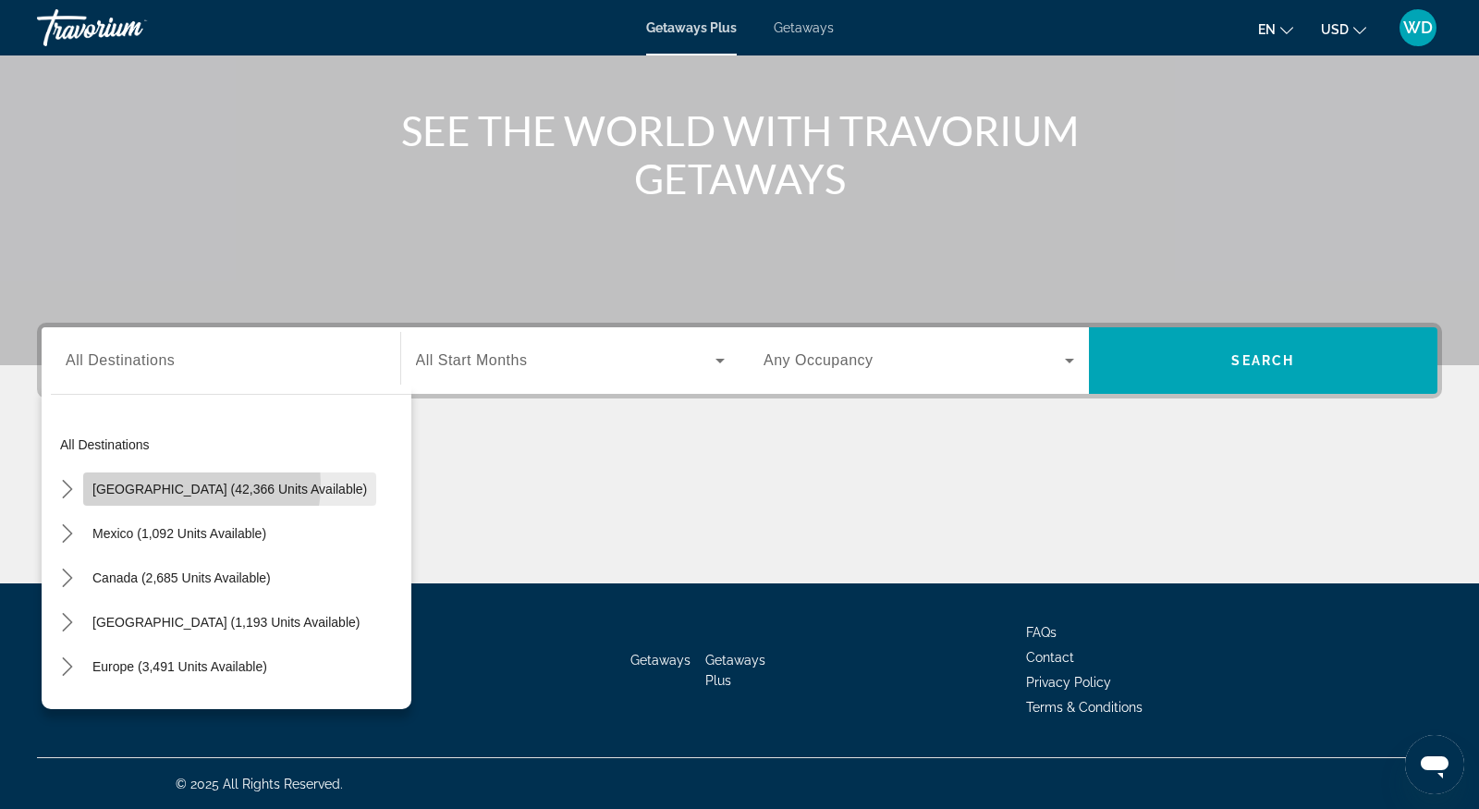 This screenshot has width=1479, height=809. Describe the element at coordinates (1418, 28) in the screenshot. I see `button: User Menu` at that location.